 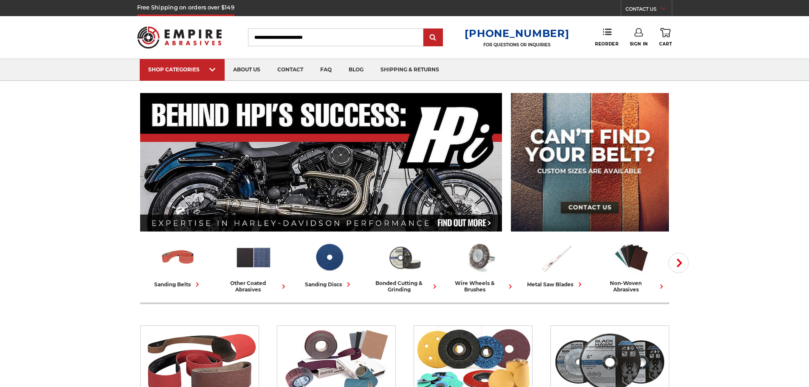 What do you see at coordinates (632, 257) in the screenshot?
I see `img: Non-woven Abrasives` at bounding box center [632, 257].